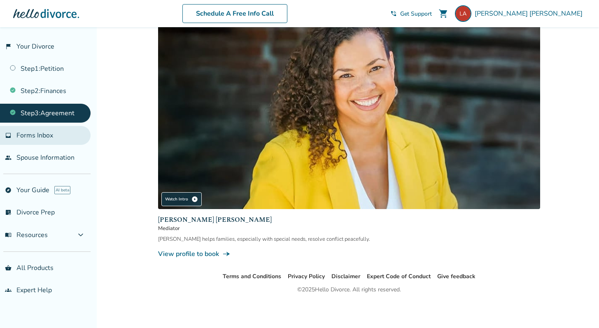 The height and width of the screenshot is (328, 599). I want to click on a: Privacy Policy, so click(306, 276).